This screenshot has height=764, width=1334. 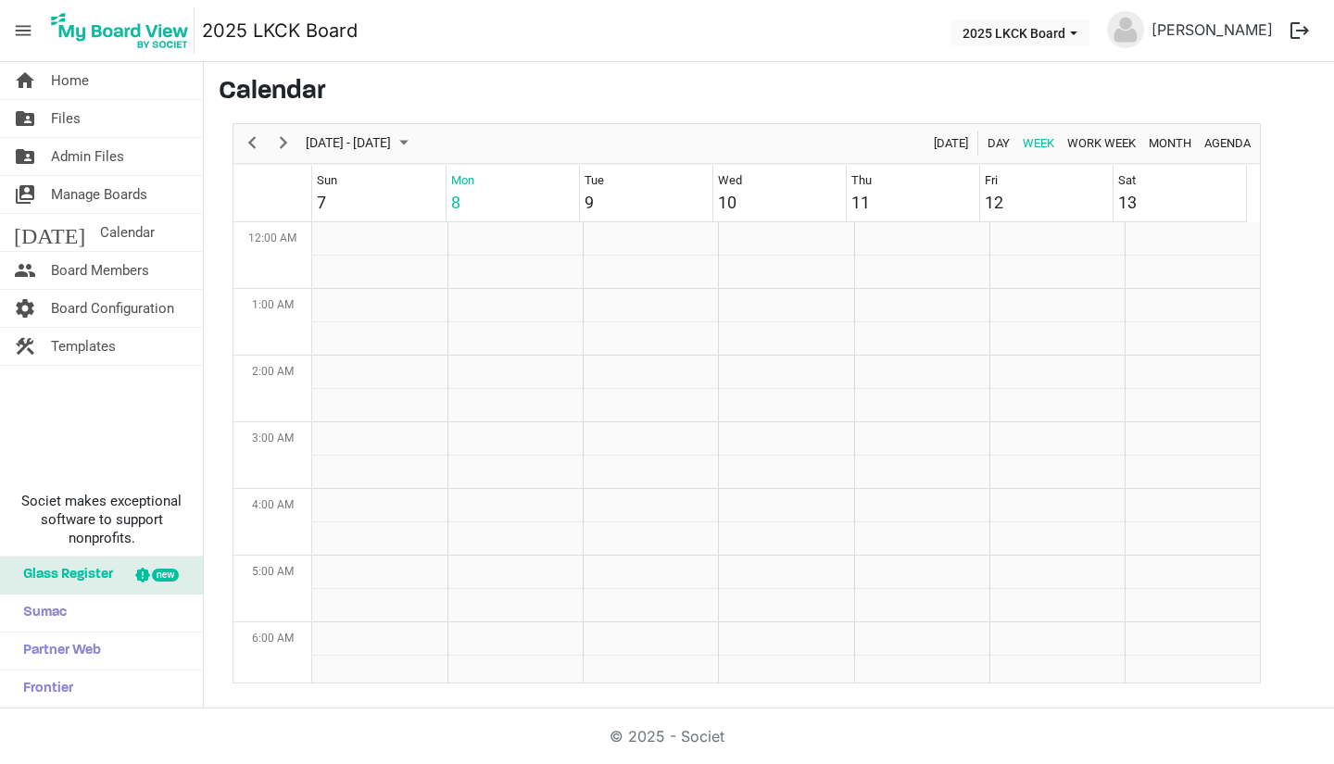 I want to click on span: Work Week, so click(x=1102, y=143).